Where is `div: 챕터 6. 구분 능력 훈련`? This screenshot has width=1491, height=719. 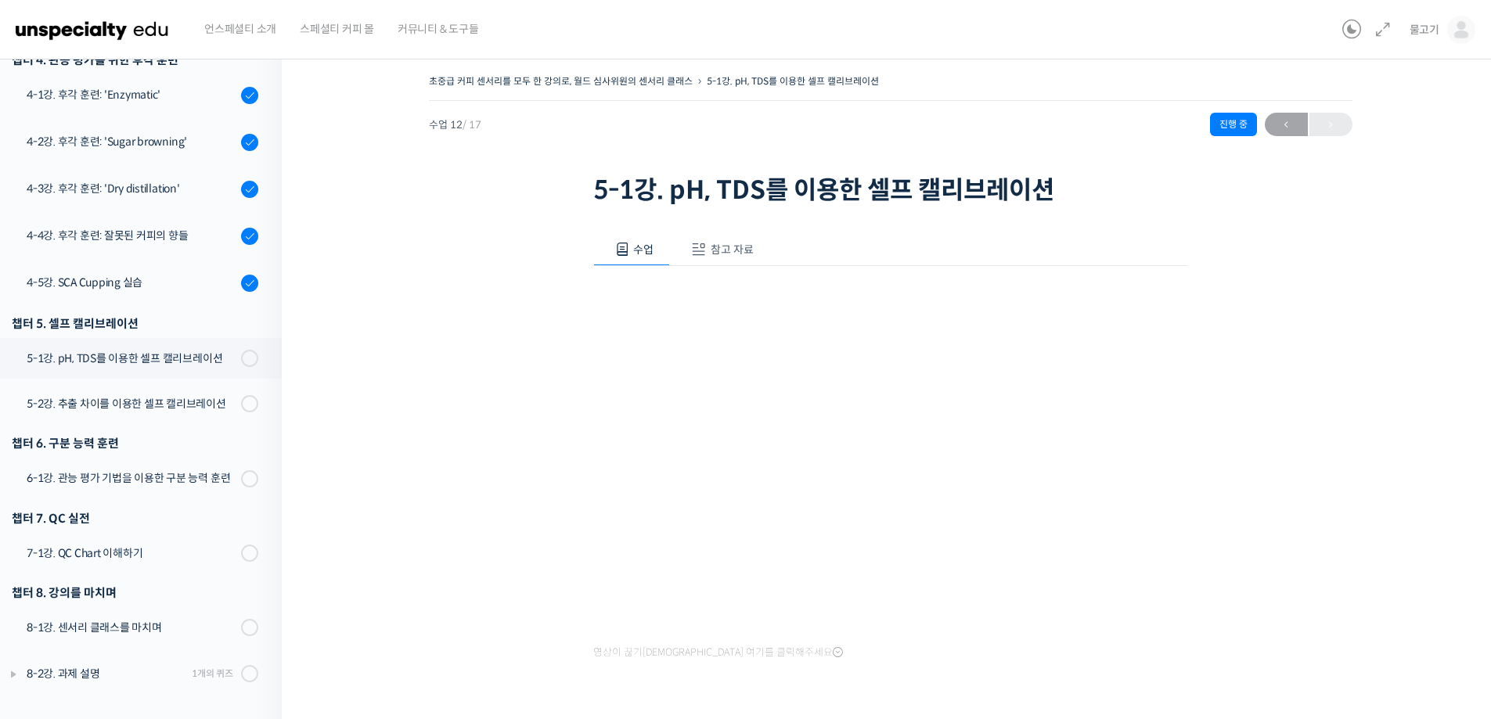
div: 챕터 6. 구분 능력 훈련 is located at coordinates (135, 443).